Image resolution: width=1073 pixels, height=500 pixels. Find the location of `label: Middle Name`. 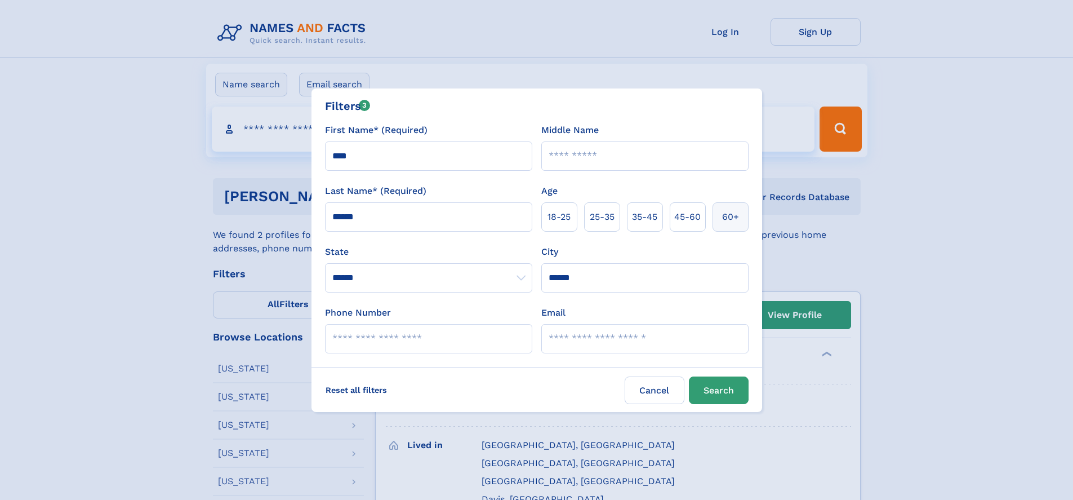

label: Middle Name is located at coordinates (570, 130).